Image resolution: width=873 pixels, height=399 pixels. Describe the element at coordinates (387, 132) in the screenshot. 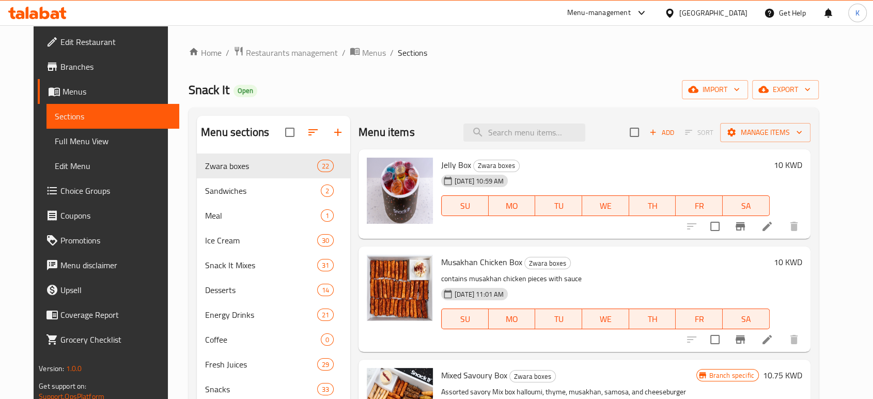

I see `h2: Menu items` at that location.